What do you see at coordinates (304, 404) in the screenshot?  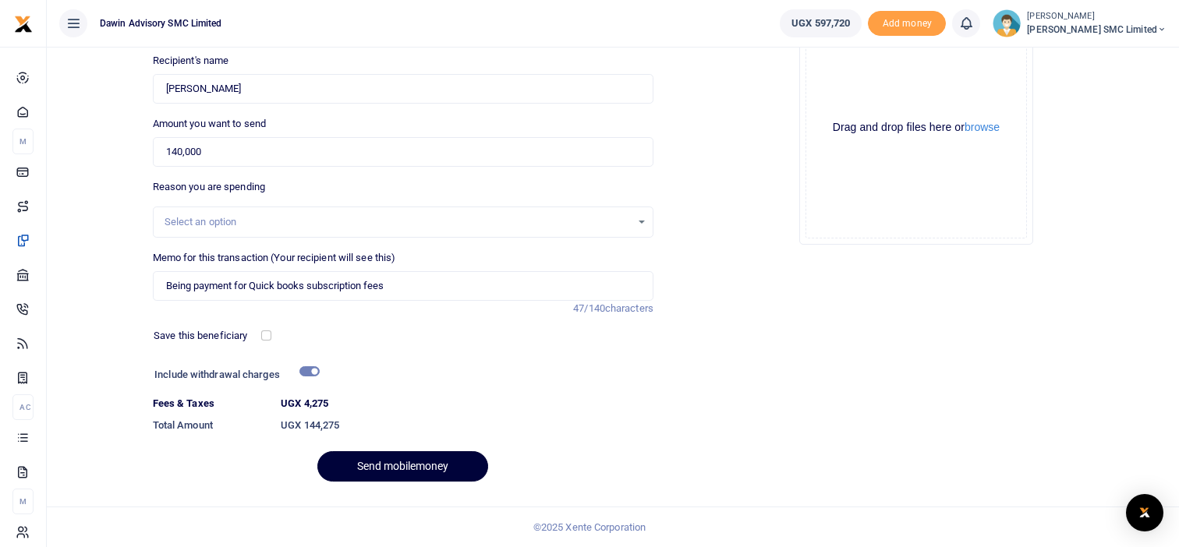 I see `label: UGX 4,275` at bounding box center [304, 404].